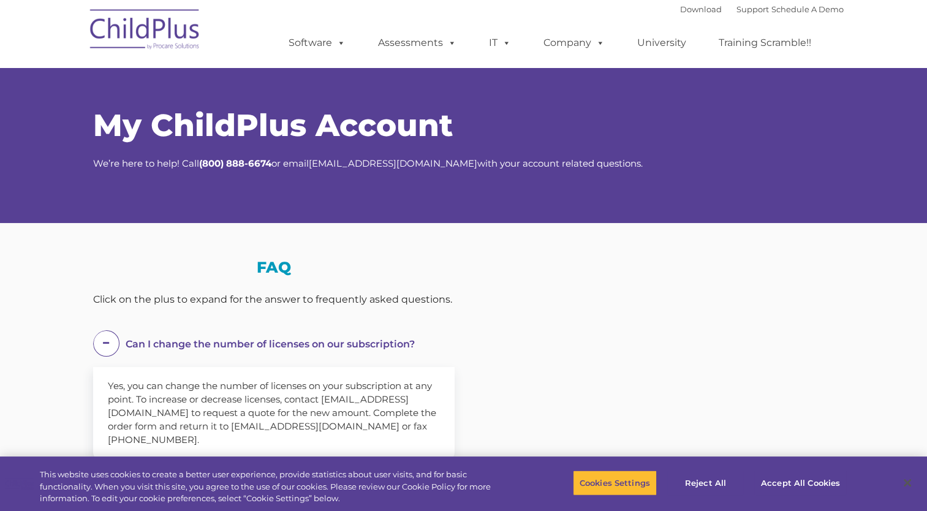  Describe the element at coordinates (574, 43) in the screenshot. I see `a: Company` at that location.